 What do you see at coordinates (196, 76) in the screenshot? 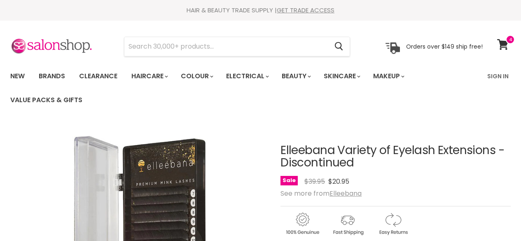
I see `a: Colour` at bounding box center [196, 76].